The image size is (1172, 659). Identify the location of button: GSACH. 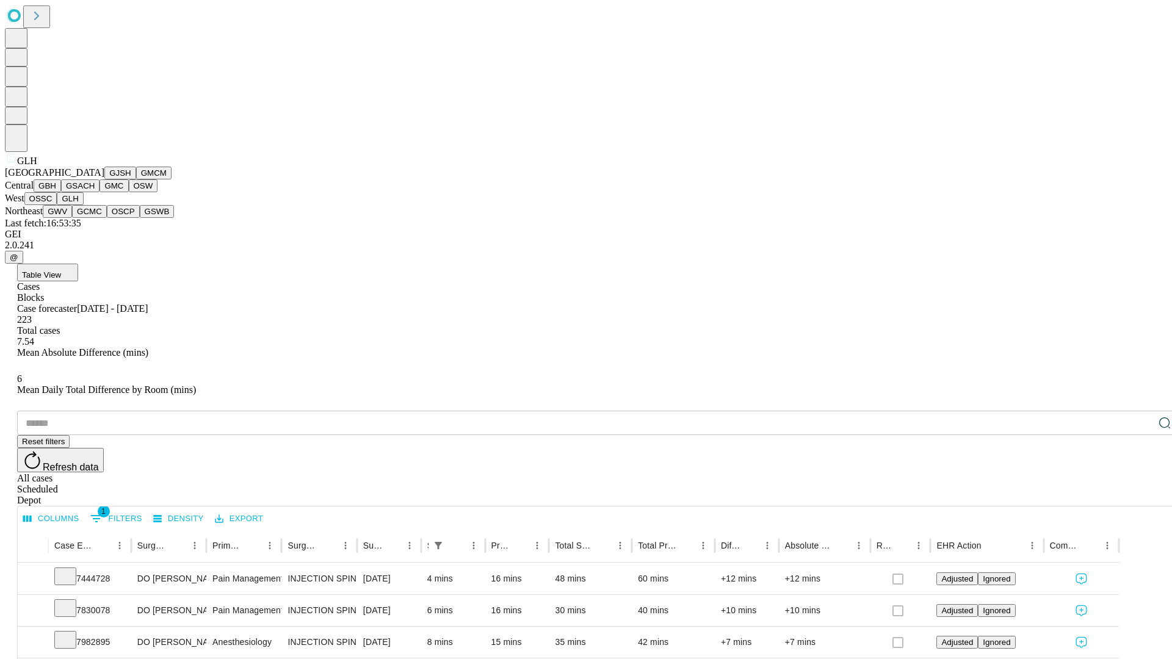
(80, 186).